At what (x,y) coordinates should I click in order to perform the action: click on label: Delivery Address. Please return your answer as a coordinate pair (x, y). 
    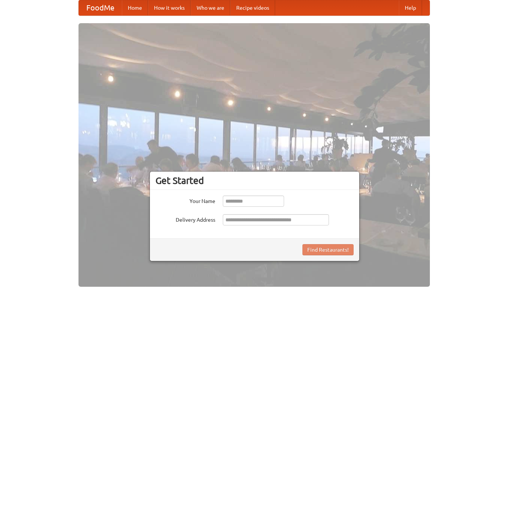
    Looking at the image, I should click on (185, 219).